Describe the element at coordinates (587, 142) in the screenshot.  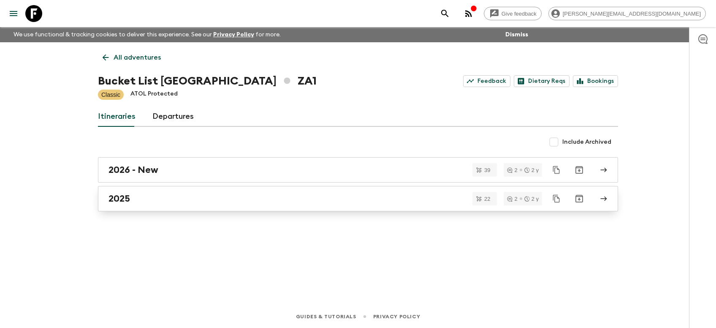
I see `span: Include Archived` at that location.